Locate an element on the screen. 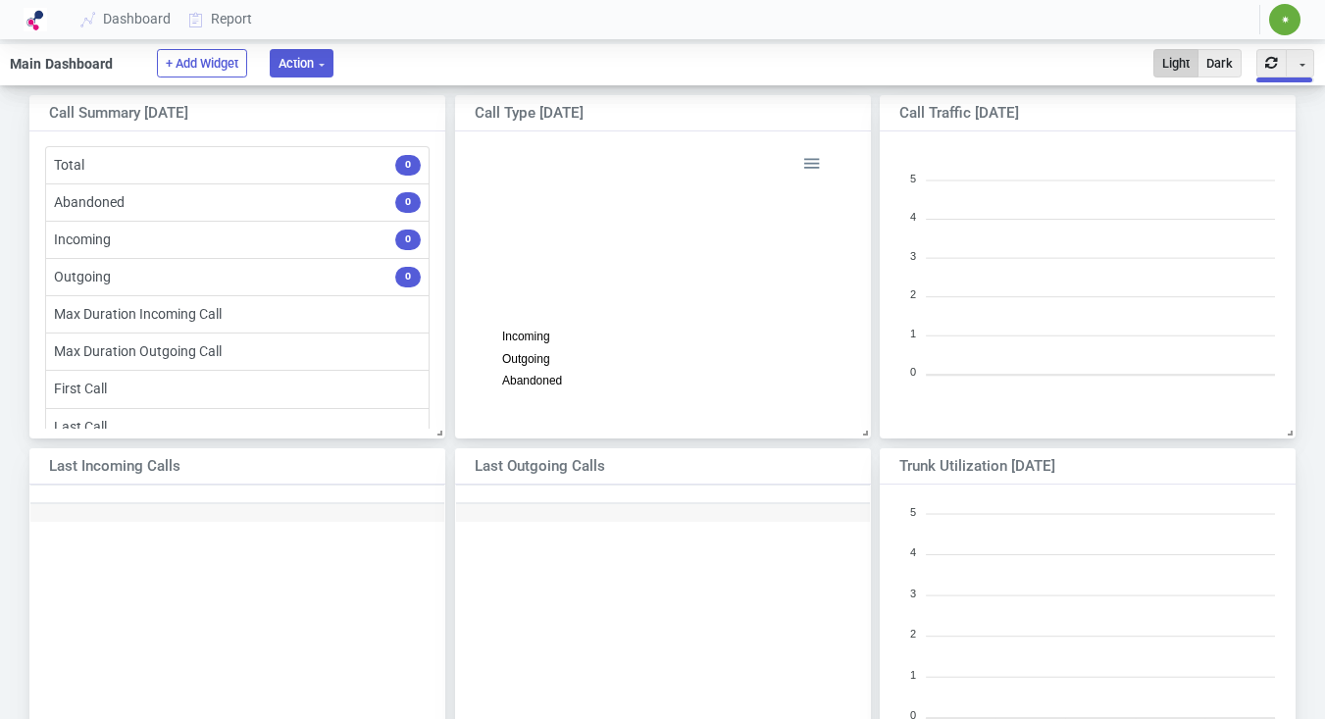 This screenshot has height=719, width=1325. span: Abandoned is located at coordinates (532, 382).